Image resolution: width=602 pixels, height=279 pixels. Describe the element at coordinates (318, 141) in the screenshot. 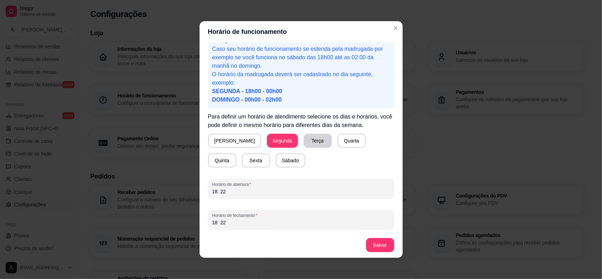

I see `button: Terça` at that location.